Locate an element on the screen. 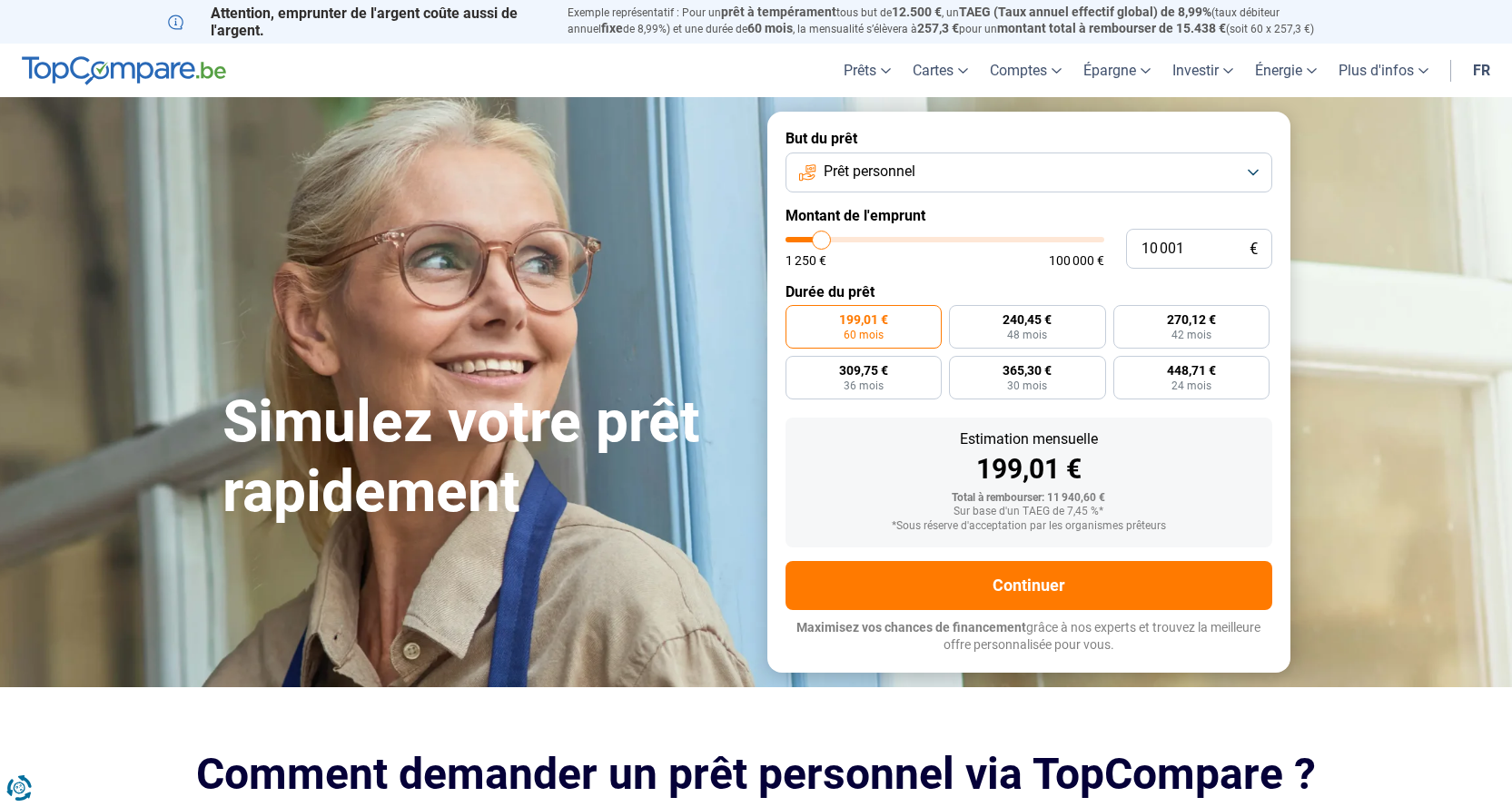  button: Continuer is located at coordinates (1029, 585).